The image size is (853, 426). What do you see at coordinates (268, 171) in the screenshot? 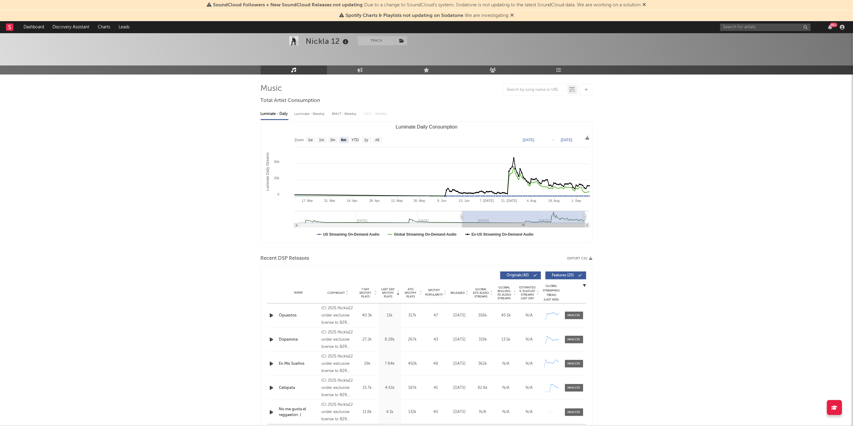
I see `text: Luminate Daily Streams` at bounding box center [268, 171].